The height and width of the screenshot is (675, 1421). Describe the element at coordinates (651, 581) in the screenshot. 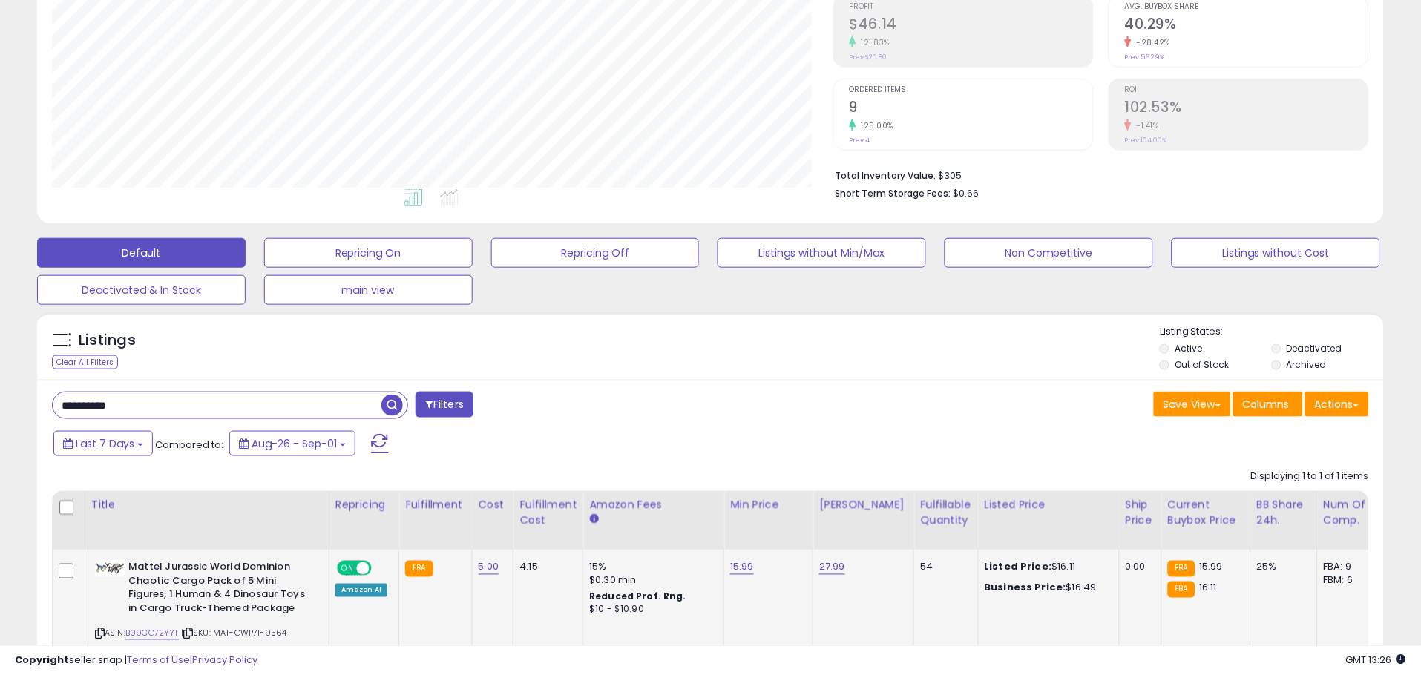

I see `div: $0.30 min` at that location.